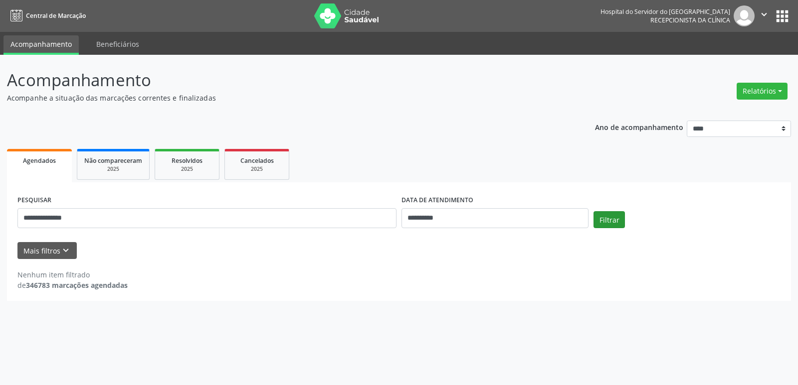  Describe the element at coordinates (66, 251) in the screenshot. I see `i: keyboard_arrow_down` at that location.